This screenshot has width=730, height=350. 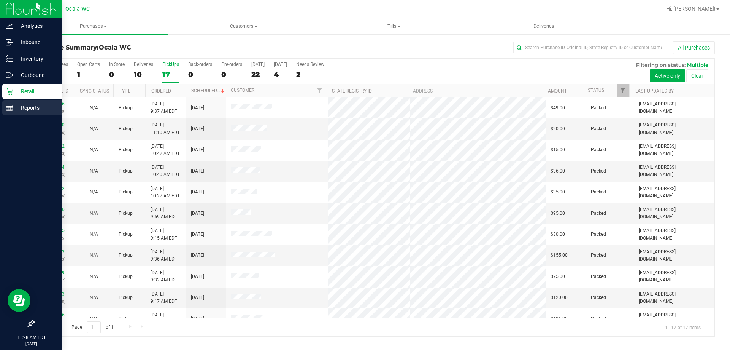 I want to click on button: All Purchases, so click(x=694, y=48).